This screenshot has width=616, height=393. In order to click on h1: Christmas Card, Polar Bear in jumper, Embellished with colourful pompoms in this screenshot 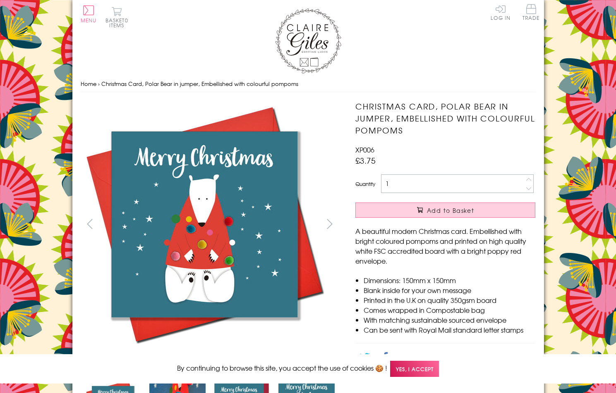, I will do `click(445, 118)`.